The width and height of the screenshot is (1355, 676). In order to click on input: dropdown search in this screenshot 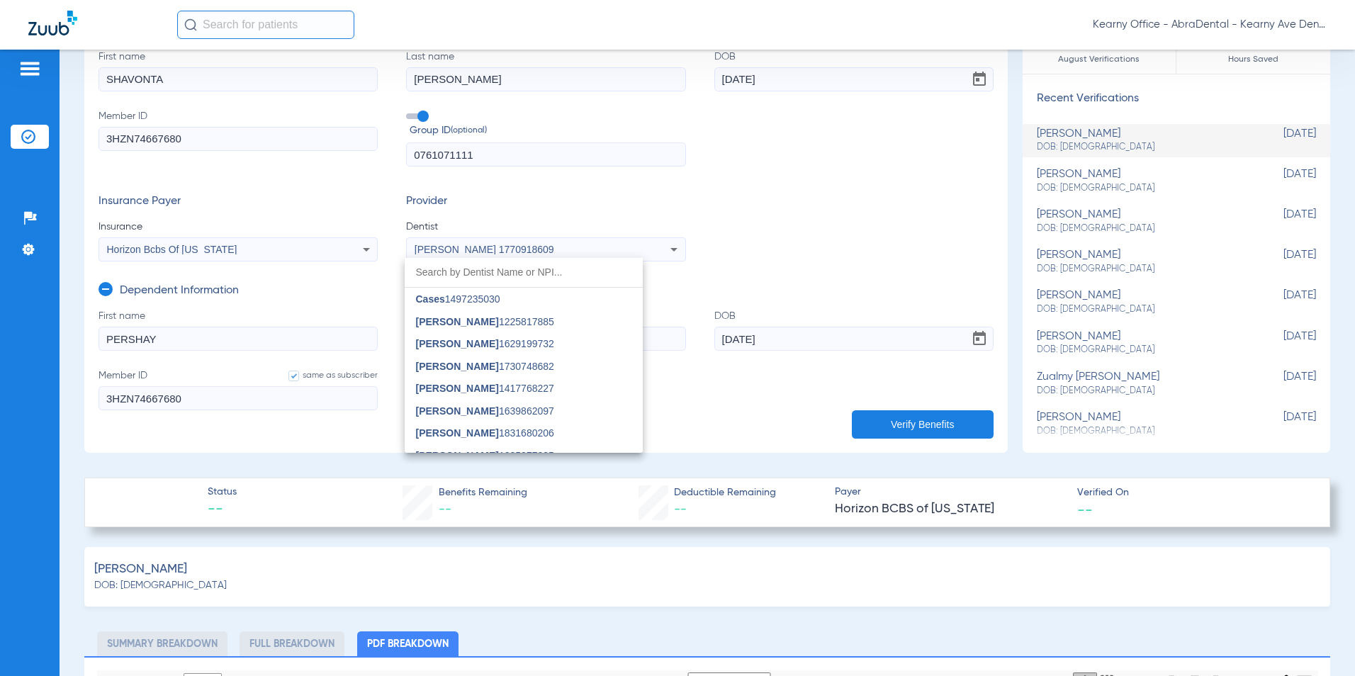, I will do `click(524, 272)`.